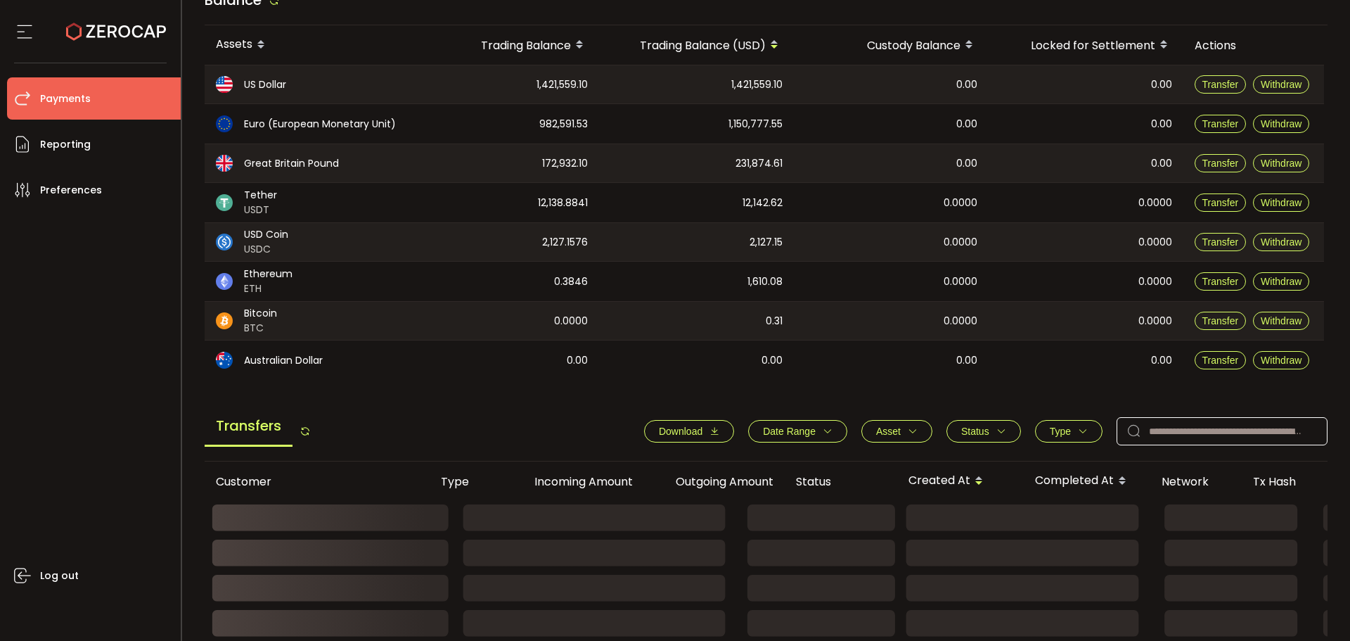 Image resolution: width=1350 pixels, height=641 pixels. I want to click on img: usdc_portfolio.svg, so click(224, 242).